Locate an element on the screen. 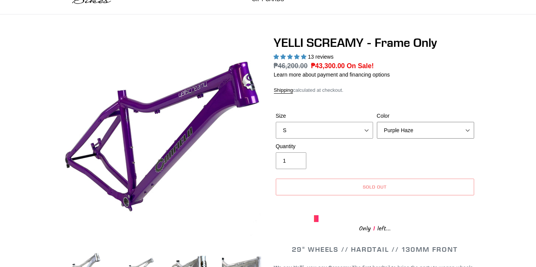  div: calculated at checkout. is located at coordinates (375, 90).